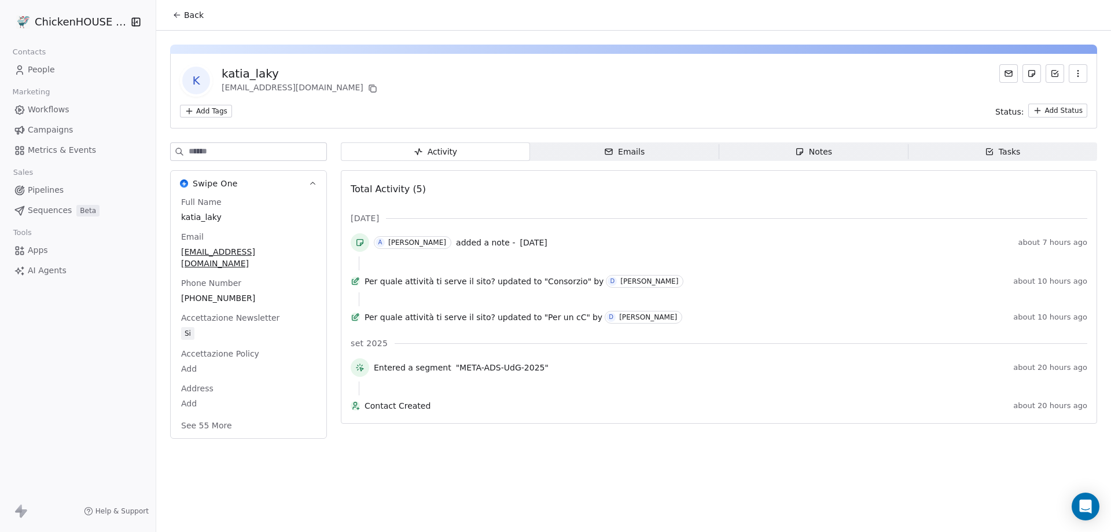 This screenshot has width=1111, height=532. What do you see at coordinates (369, 343) in the screenshot?
I see `span: set 2025` at bounding box center [369, 343].